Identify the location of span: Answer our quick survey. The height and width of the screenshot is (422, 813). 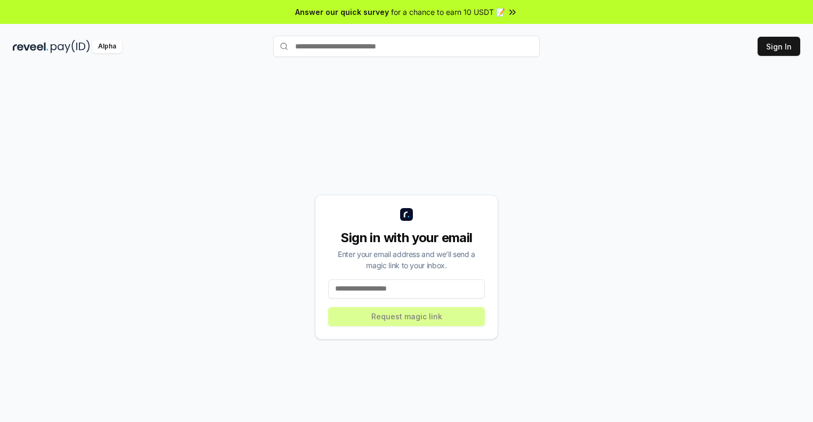
(342, 12).